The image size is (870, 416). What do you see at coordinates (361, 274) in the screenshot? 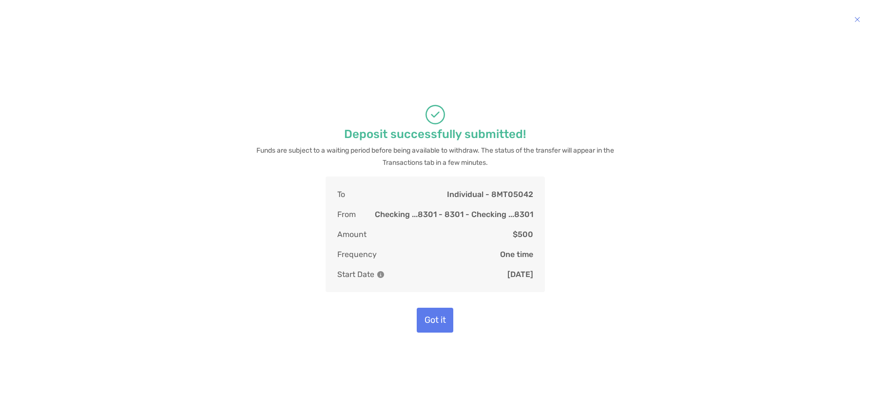
I see `p: Start Date` at bounding box center [361, 274].